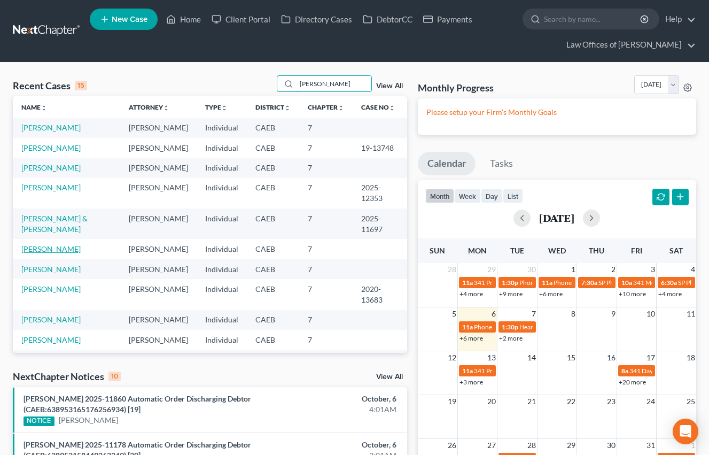 This screenshot has width=709, height=455. What do you see at coordinates (447, 164) in the screenshot?
I see `a: Calendar` at bounding box center [447, 164].